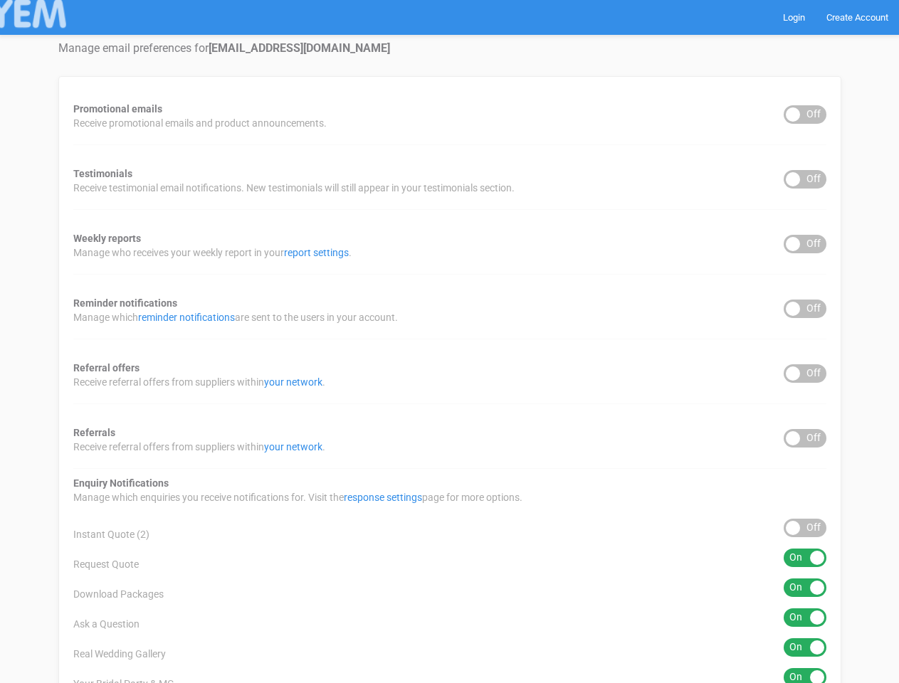  I want to click on strong: Reminder notifications, so click(125, 303).